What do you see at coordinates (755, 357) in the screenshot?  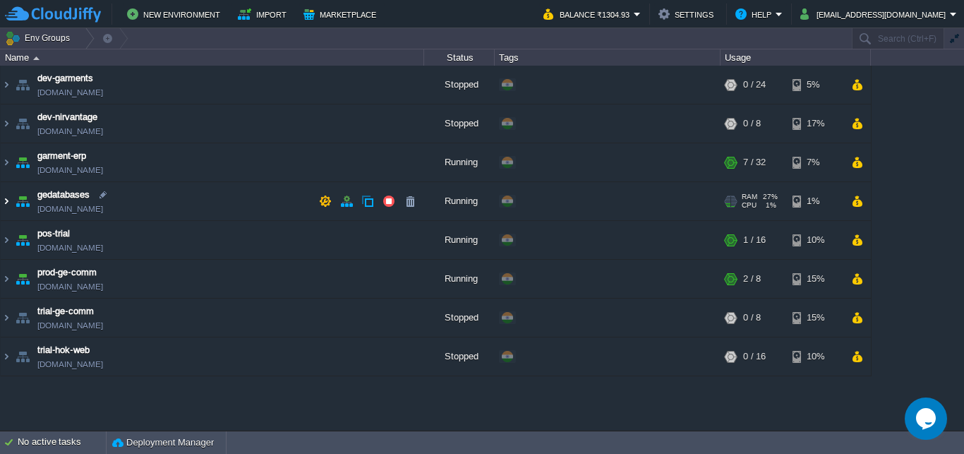 I see `div: 0 / 16` at bounding box center [755, 357].